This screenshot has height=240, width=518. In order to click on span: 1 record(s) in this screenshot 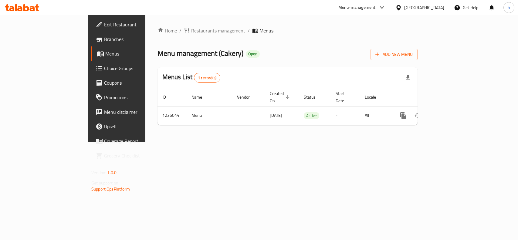, I will do `click(207, 78)`.